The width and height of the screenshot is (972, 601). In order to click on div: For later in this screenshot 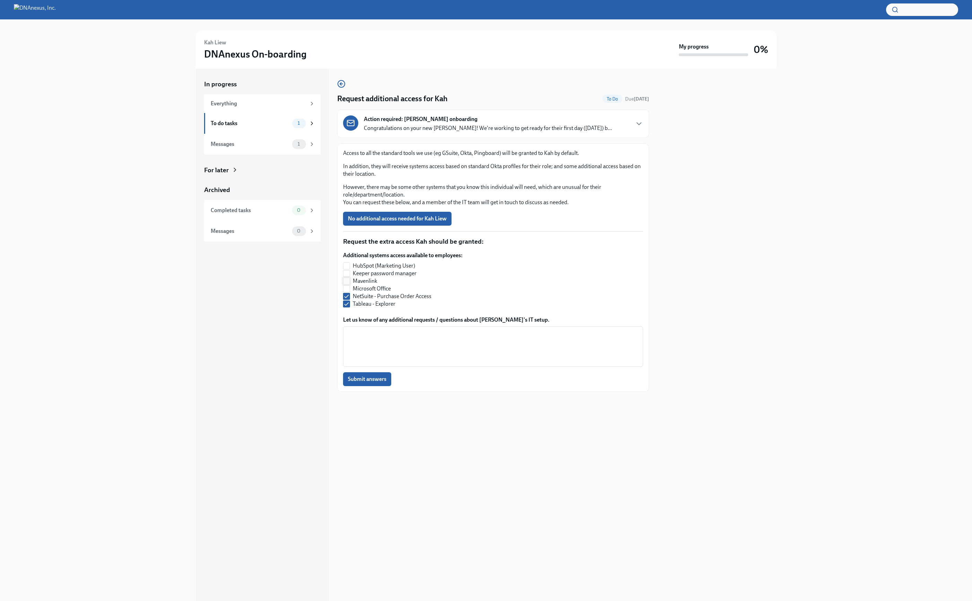, I will do `click(216, 170)`.